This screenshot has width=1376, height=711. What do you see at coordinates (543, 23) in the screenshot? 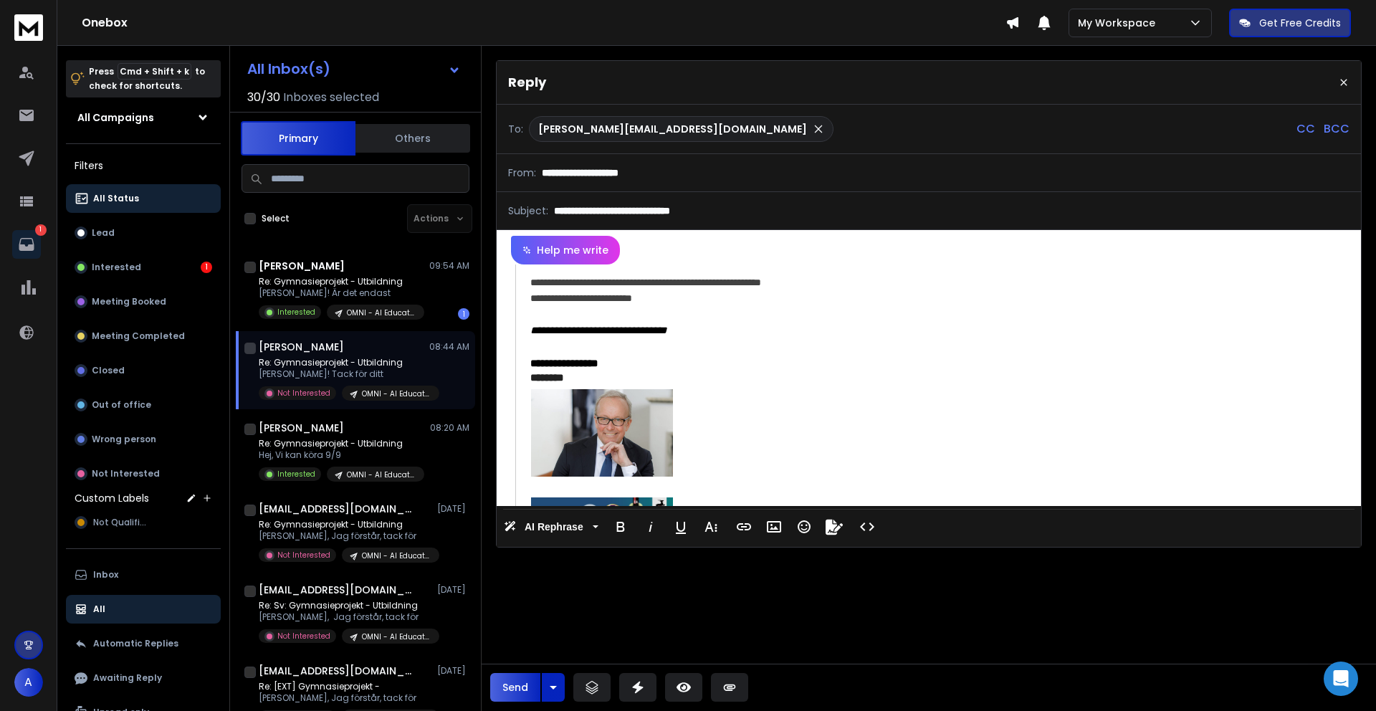
I see `h1: Onebox` at bounding box center [543, 23].